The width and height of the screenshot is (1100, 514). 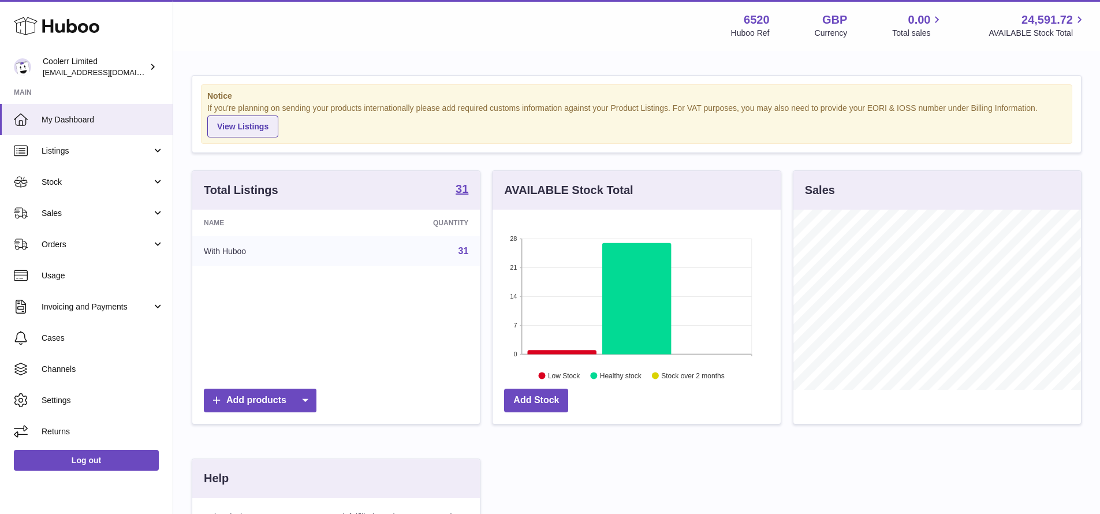 What do you see at coordinates (514, 296) in the screenshot?
I see `text: 14` at bounding box center [514, 296].